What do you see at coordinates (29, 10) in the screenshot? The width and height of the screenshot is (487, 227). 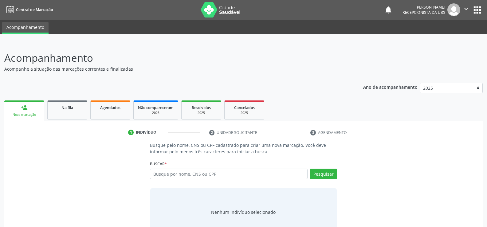 I see `a: Central de Marcação` at bounding box center [29, 10].